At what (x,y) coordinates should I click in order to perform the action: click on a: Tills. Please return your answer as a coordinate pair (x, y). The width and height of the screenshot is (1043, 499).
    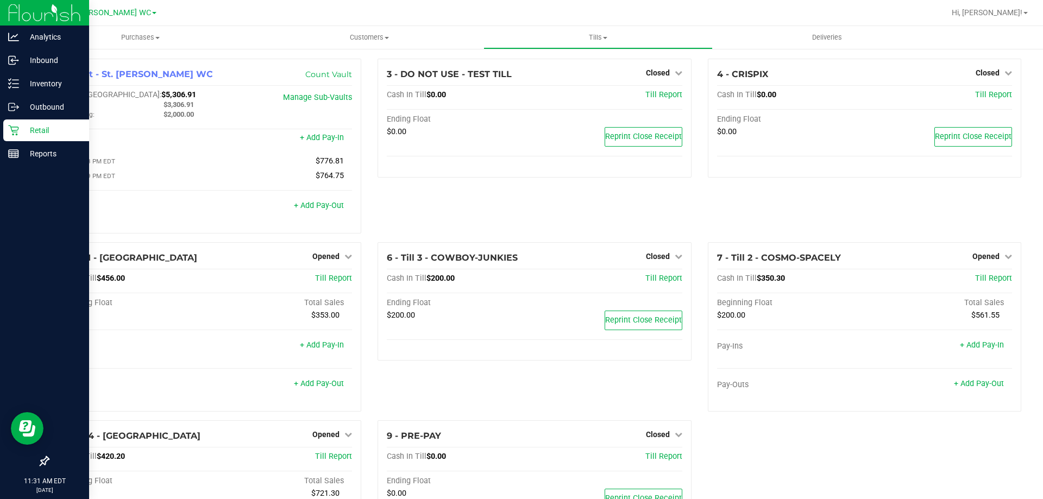
    Looking at the image, I should click on (598, 37).